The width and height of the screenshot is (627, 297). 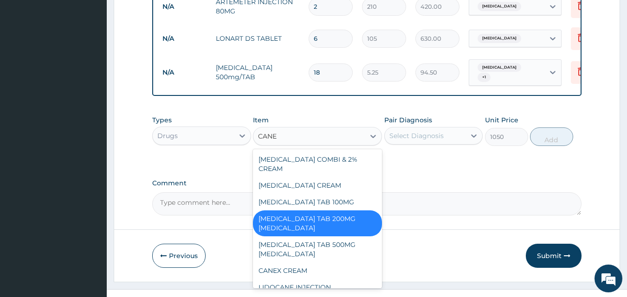 What do you see at coordinates (501, 120) in the screenshot?
I see `label: Unit Price` at bounding box center [501, 120].